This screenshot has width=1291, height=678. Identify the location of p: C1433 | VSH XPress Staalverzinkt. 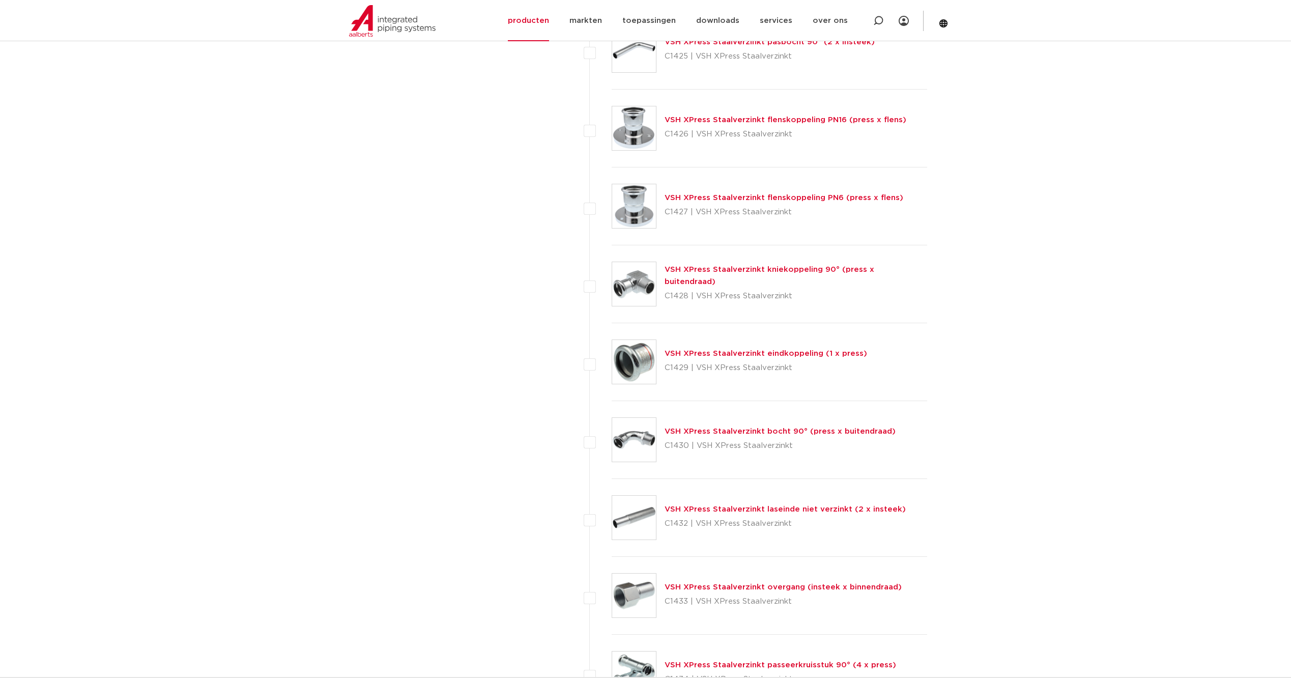
(783, 602).